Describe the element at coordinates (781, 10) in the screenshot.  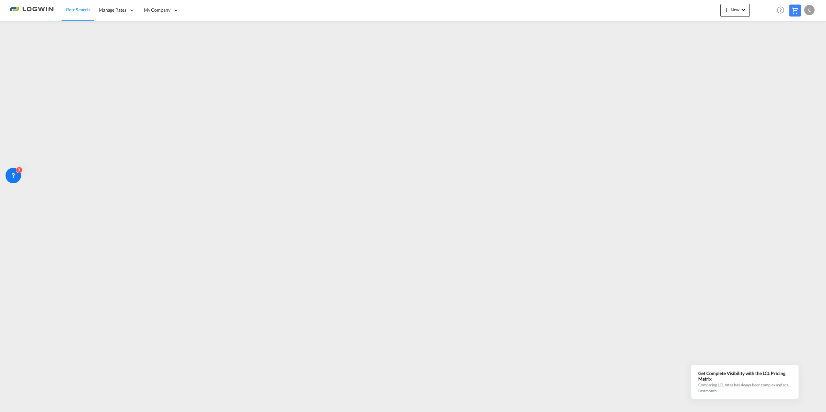
I see `span: Help` at that location.